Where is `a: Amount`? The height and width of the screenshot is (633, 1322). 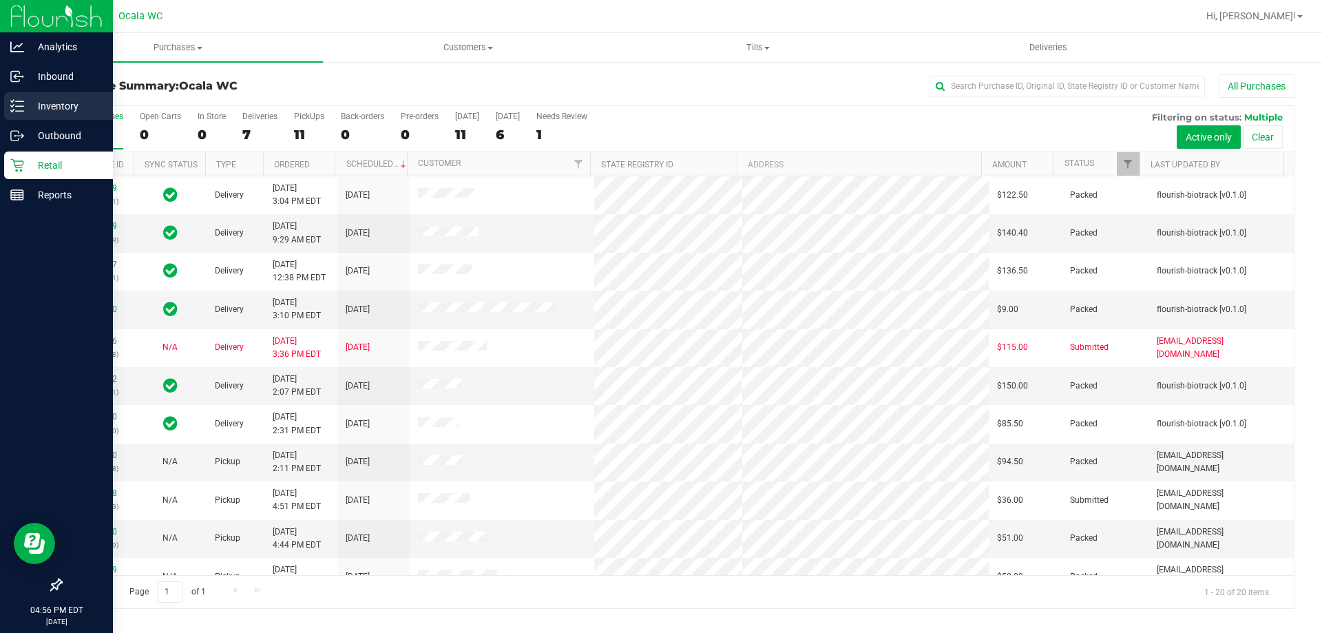 a: Amount is located at coordinates (1009, 165).